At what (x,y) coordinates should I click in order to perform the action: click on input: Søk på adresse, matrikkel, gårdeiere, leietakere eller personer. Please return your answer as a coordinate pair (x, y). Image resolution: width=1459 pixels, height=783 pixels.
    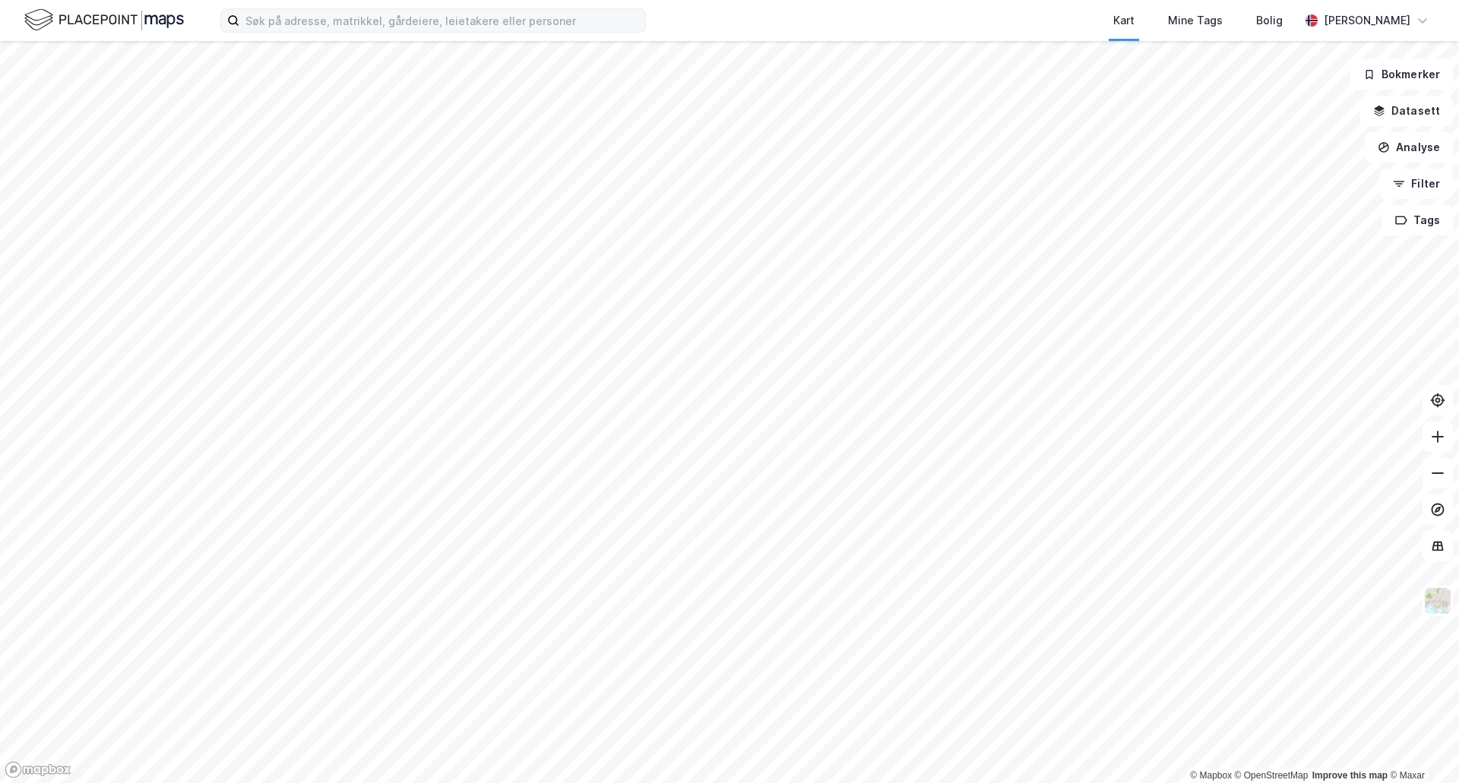
    Looking at the image, I should click on (442, 21).